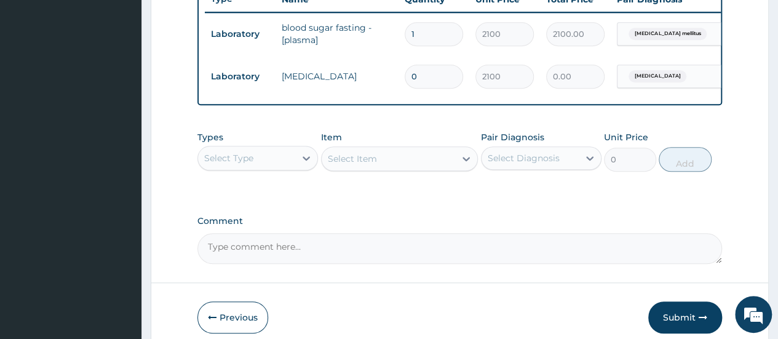  What do you see at coordinates (216, 21) in the screenshot?
I see `div: Minimize live chat window` at bounding box center [216, 21].